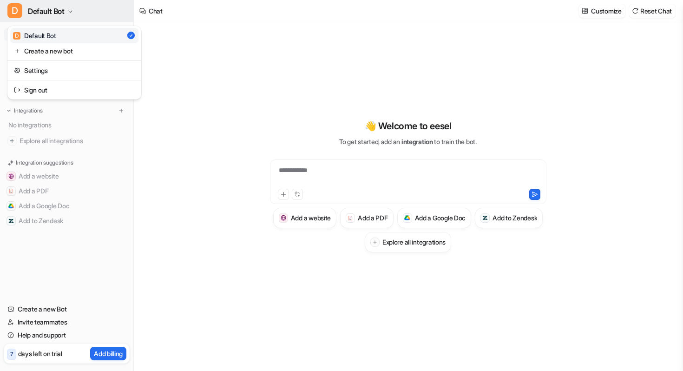 The width and height of the screenshot is (683, 371). What do you see at coordinates (74, 63) in the screenshot?
I see `div: DDefault Bot` at bounding box center [74, 63].